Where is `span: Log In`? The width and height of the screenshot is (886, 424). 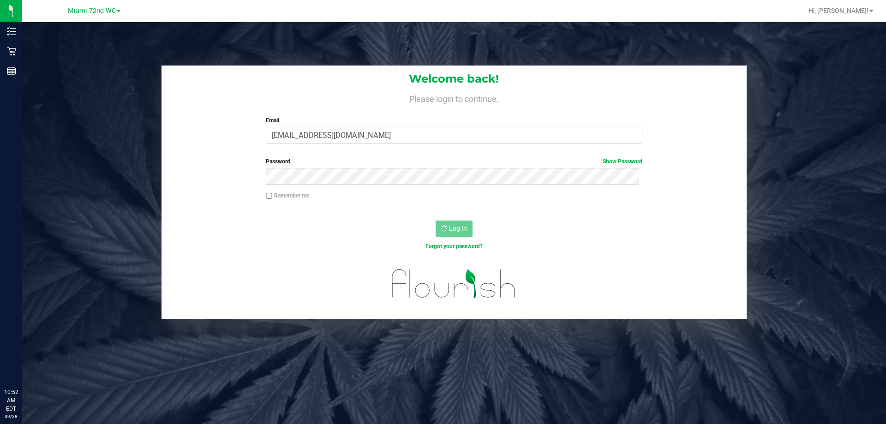
span: Log In is located at coordinates (458, 228).